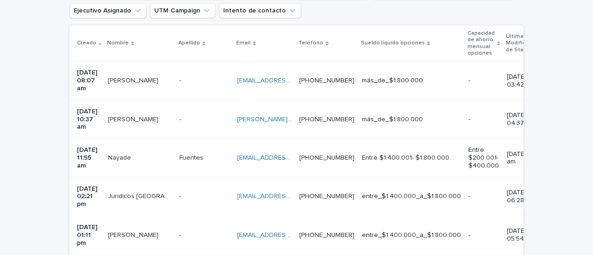 Image resolution: width=593 pixels, height=255 pixels. What do you see at coordinates (182, 11) in the screenshot?
I see `button: UTM Campaign` at bounding box center [182, 11].